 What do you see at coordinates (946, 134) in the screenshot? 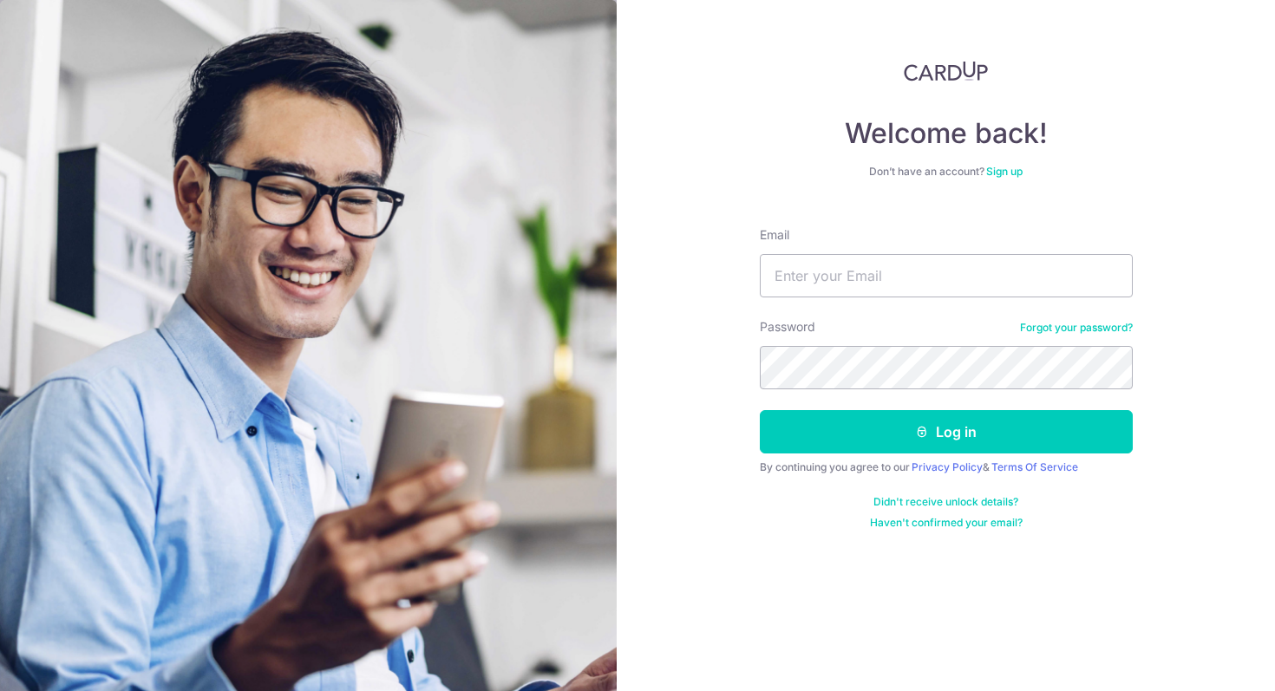
I see `h4: Welcome back!` at bounding box center [946, 134].